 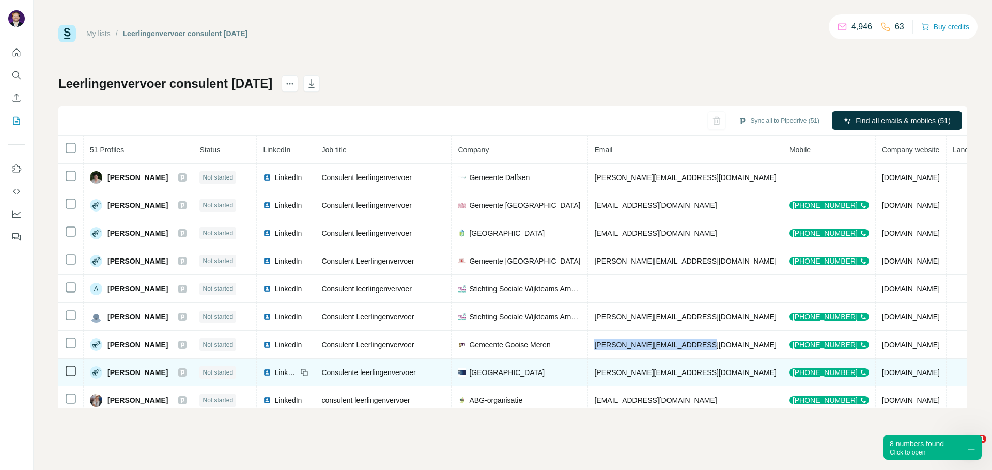 I want to click on a: My lists, so click(x=98, y=34).